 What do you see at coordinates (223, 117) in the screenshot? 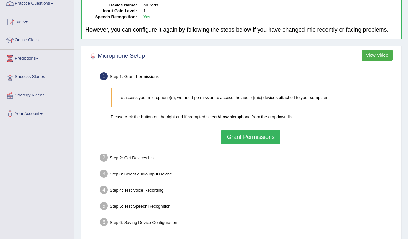
I see `b: Allow` at bounding box center [223, 117].